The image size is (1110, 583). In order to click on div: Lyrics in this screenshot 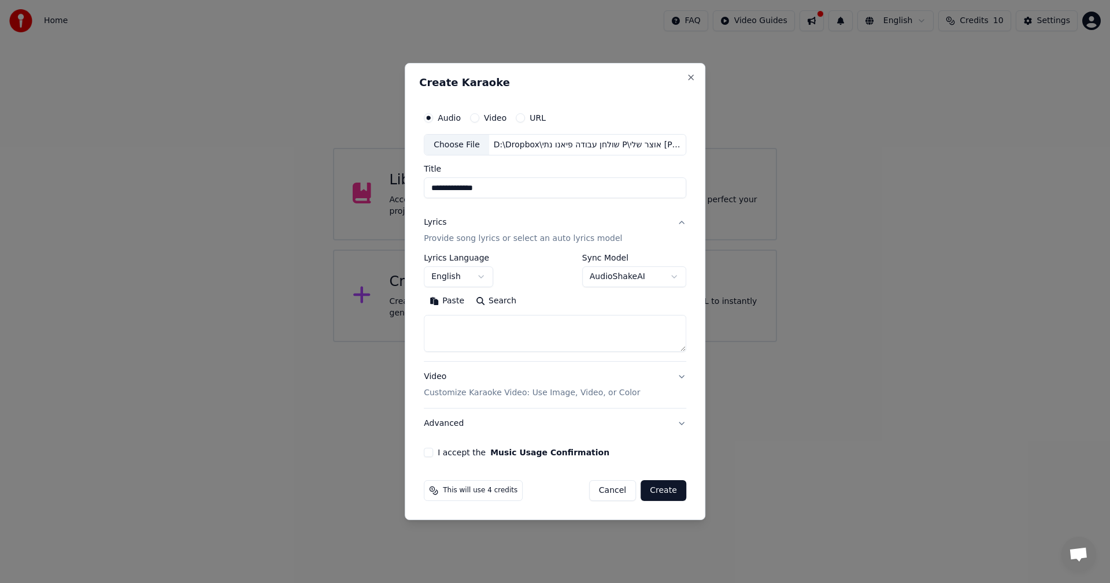, I will do `click(435, 223)`.